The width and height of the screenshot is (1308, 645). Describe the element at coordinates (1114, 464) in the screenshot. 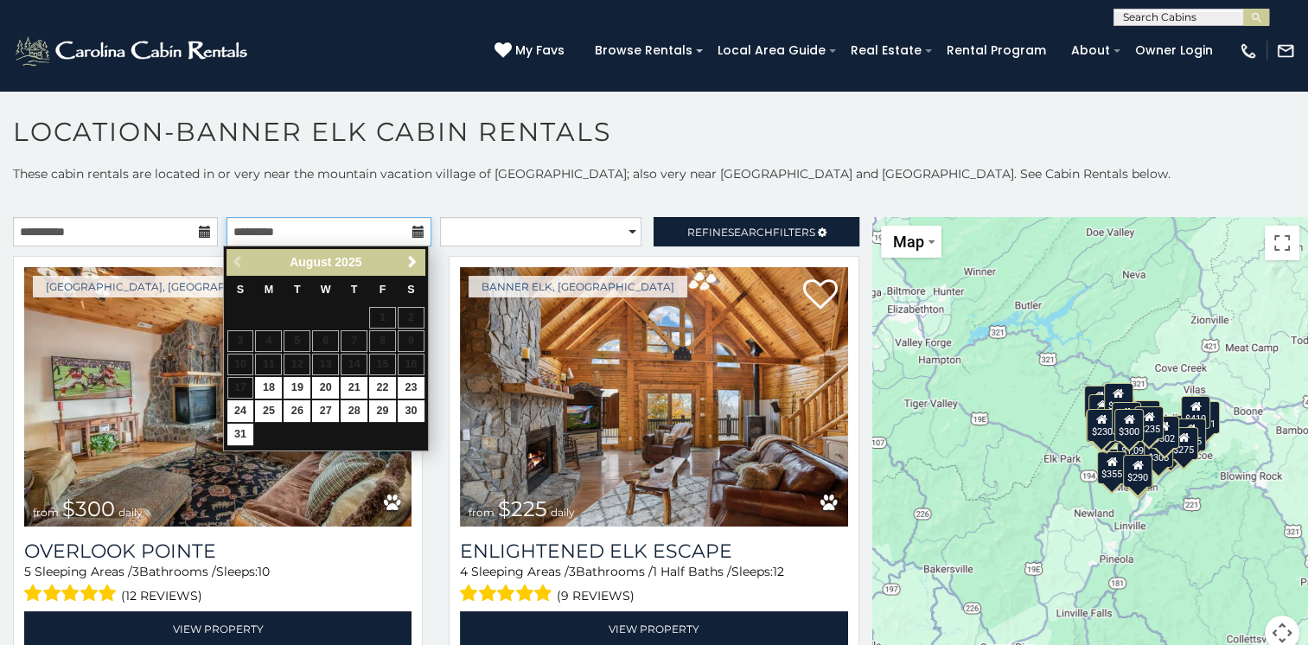

I see `div: $225` at that location.